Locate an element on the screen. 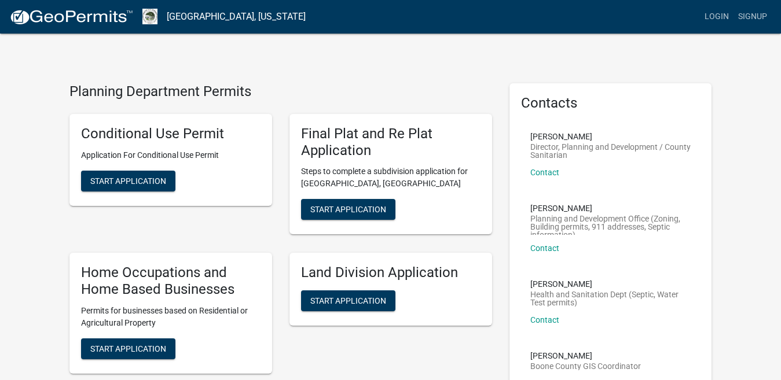  h4: Planning Department Permits is located at coordinates (281, 91).